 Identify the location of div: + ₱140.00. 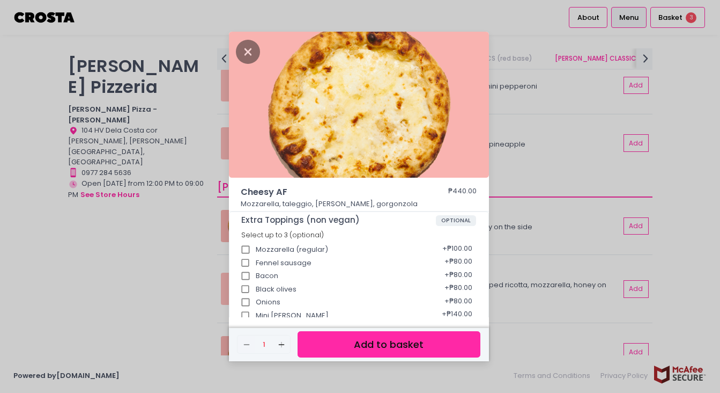
(457, 315).